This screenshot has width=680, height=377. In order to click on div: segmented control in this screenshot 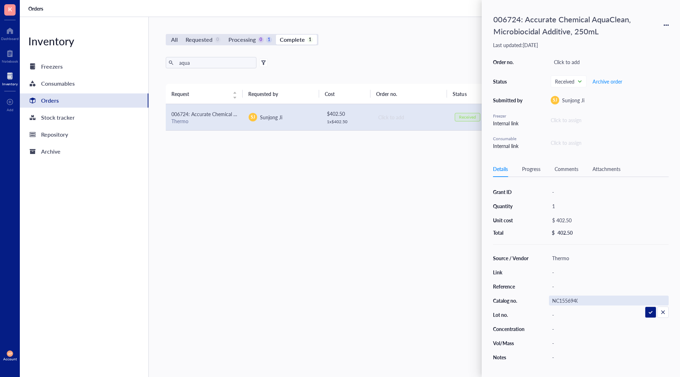, I will do `click(242, 40)`.